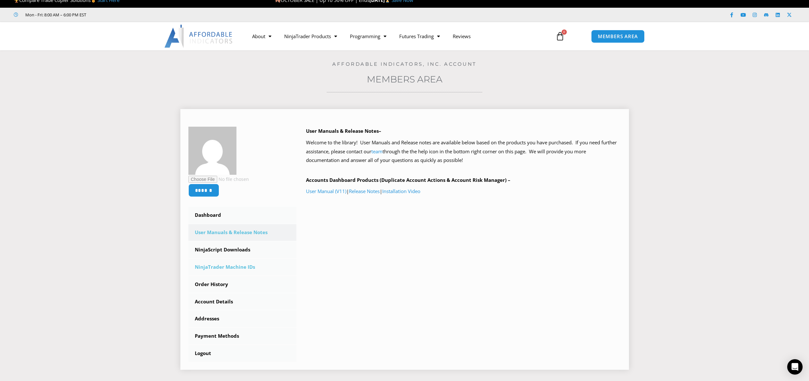 The image size is (809, 381). I want to click on a: Release Notes, so click(364, 191).